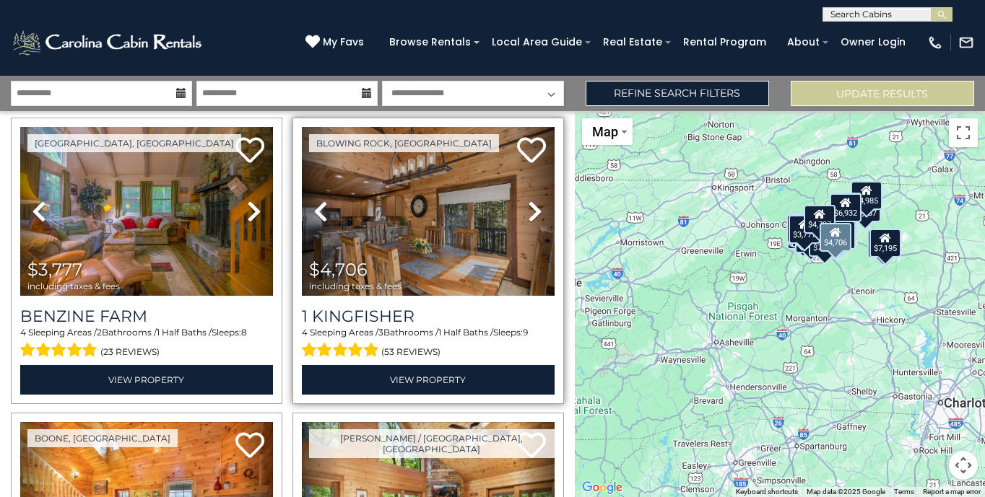 Image resolution: width=985 pixels, height=497 pixels. I want to click on span: (23 reviews), so click(130, 352).